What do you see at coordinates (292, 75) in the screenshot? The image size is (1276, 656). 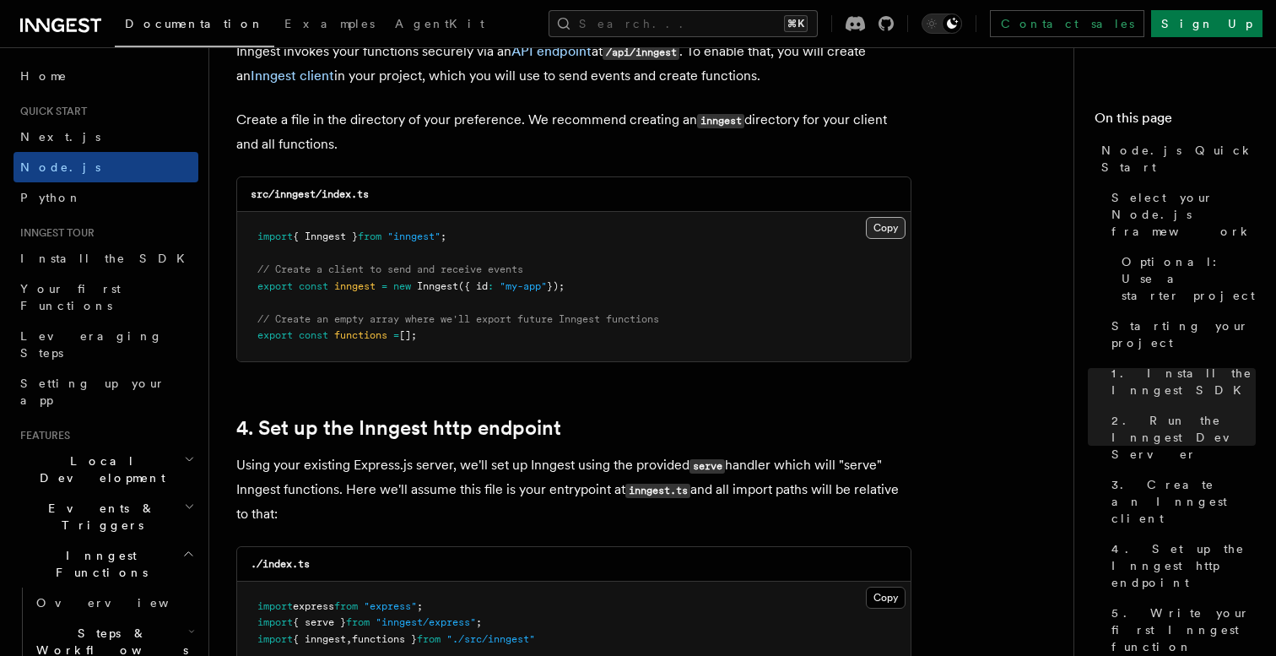 I see `a: Inngest client` at bounding box center [292, 75].